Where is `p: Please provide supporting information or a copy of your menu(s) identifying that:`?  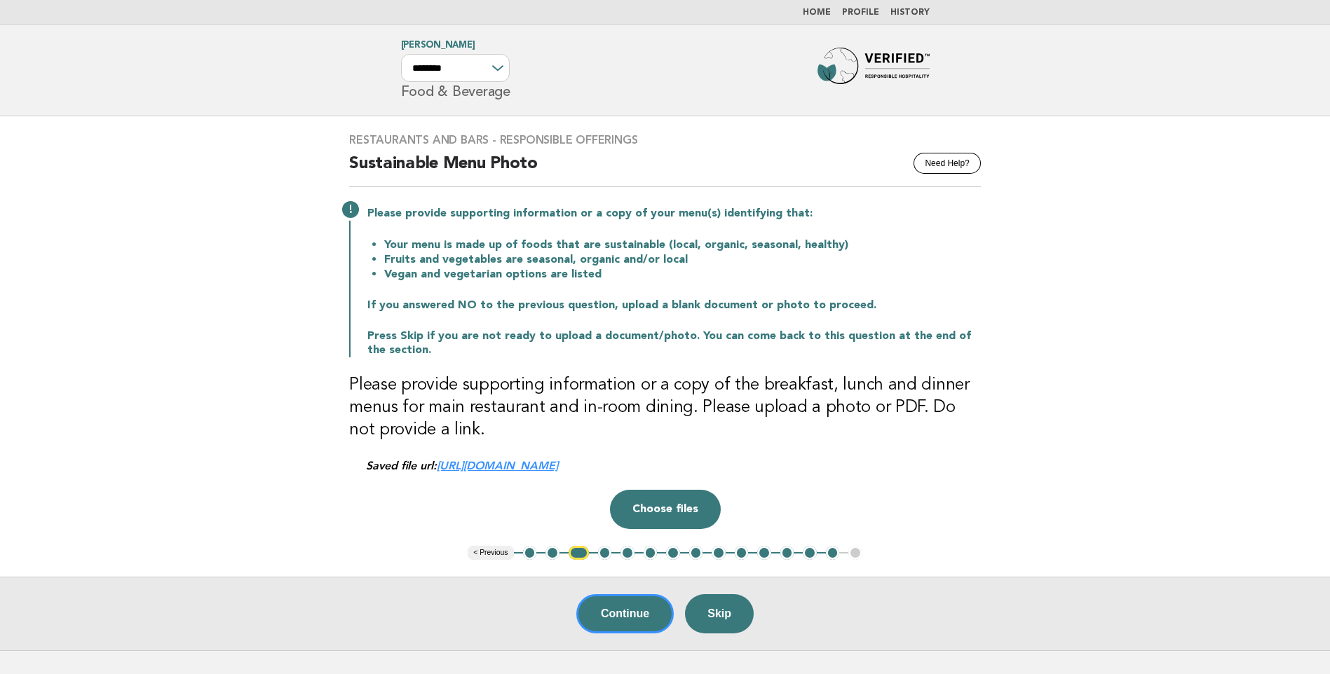 p: Please provide supporting information or a copy of your menu(s) identifying that: is located at coordinates (674, 214).